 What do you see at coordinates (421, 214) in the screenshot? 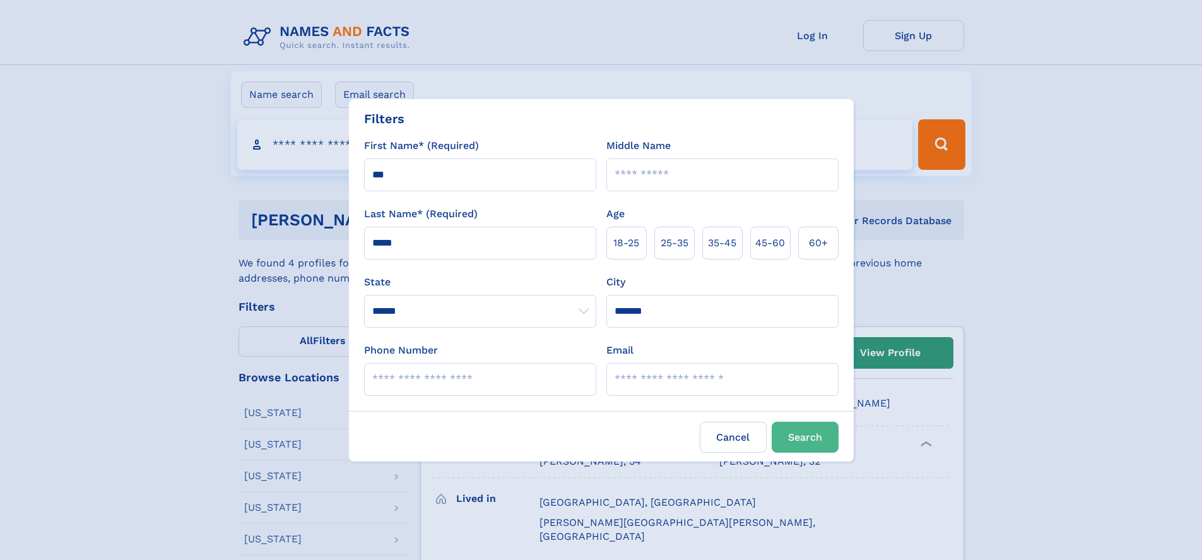
I see `label: Last Name* (Required)` at bounding box center [421, 214].